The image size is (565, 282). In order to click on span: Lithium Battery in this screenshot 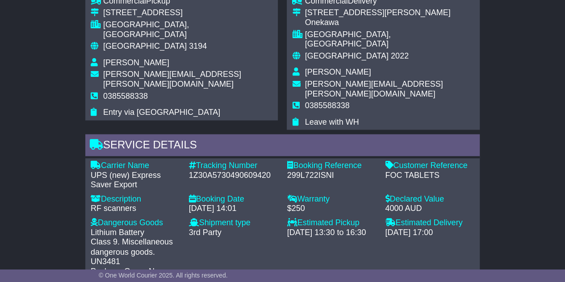, I will do `click(117, 232)`.